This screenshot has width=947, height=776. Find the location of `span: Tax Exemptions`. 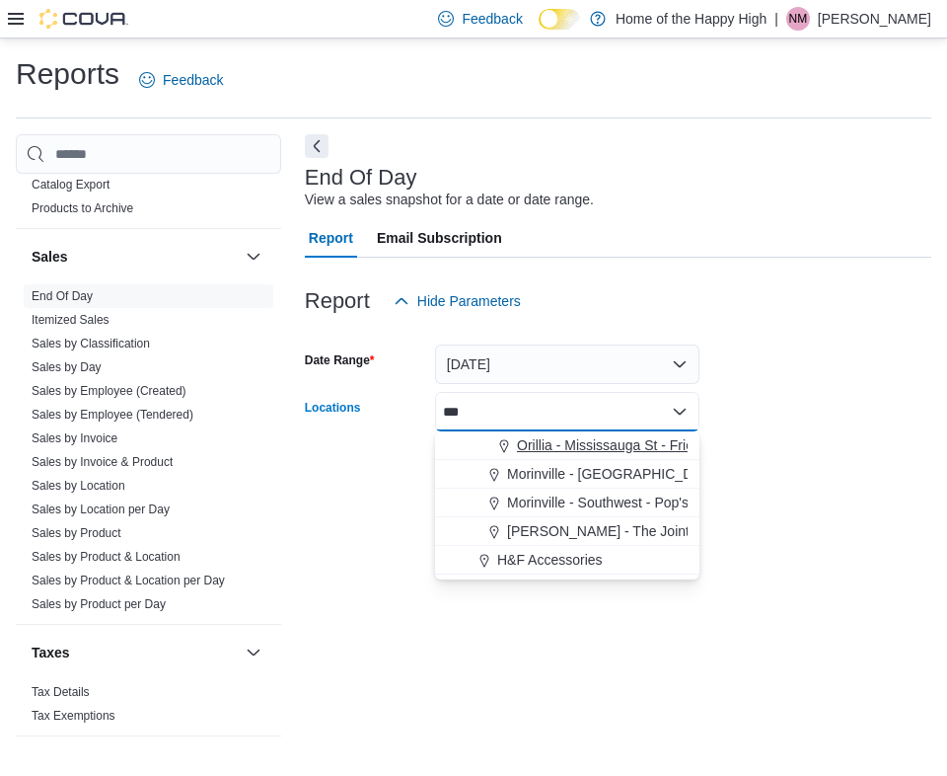

span: Tax Exemptions is located at coordinates (73, 715).